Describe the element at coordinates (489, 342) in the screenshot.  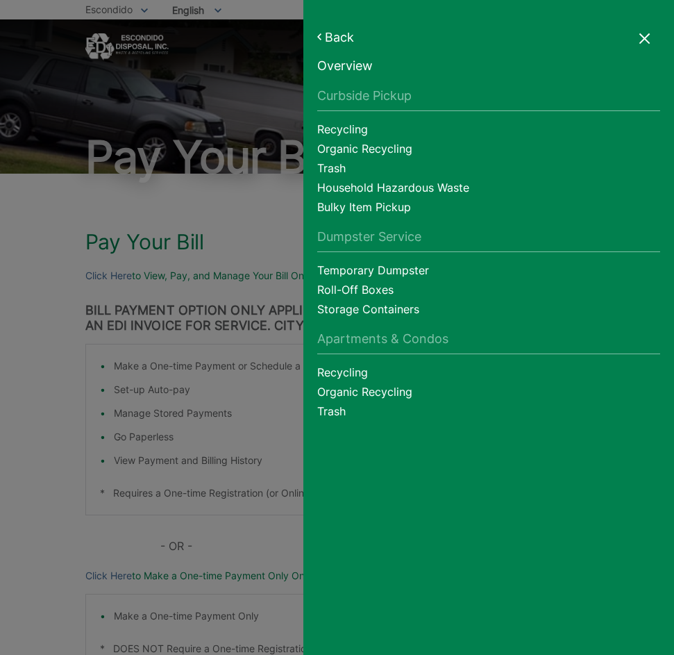
I see `a: Apartments & Condos` at that location.